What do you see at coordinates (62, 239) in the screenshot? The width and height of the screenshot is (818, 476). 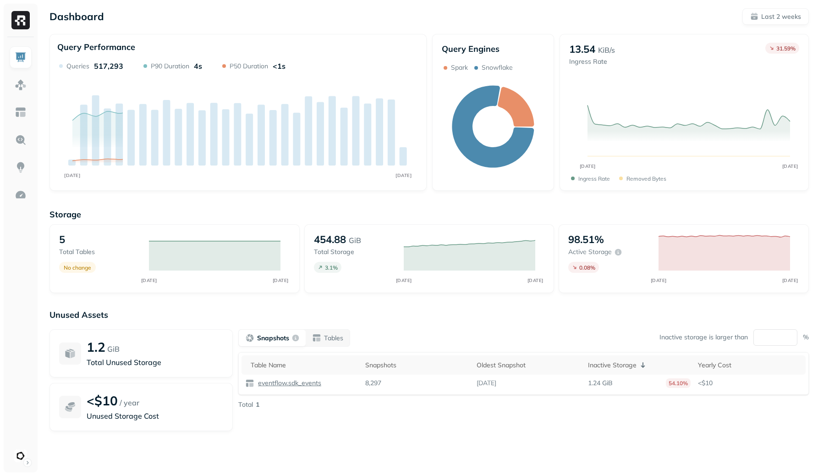 I see `p: 5` at bounding box center [62, 239].